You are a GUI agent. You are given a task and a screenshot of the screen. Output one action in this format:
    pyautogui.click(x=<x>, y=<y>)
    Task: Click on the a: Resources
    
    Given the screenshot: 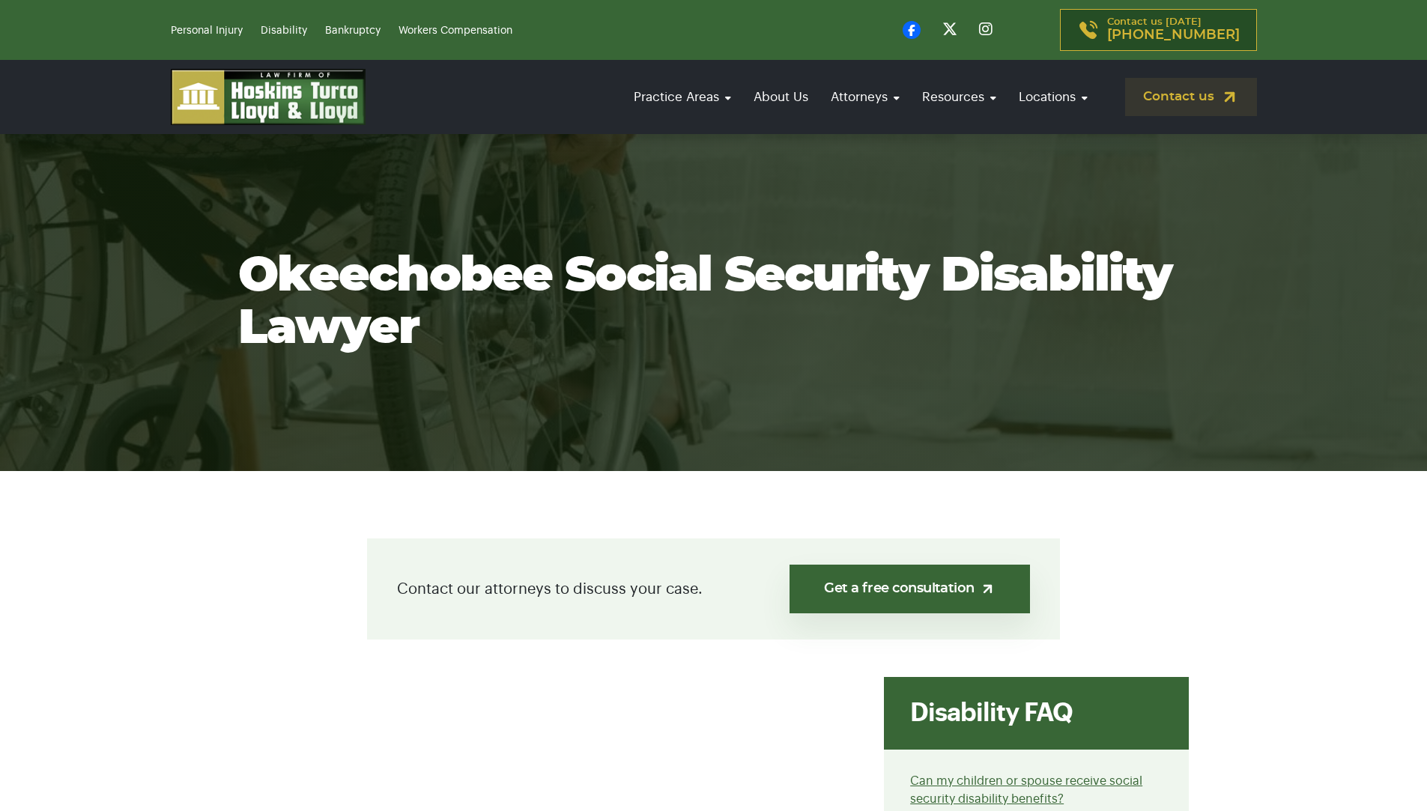 What is the action you would take?
    pyautogui.click(x=959, y=97)
    